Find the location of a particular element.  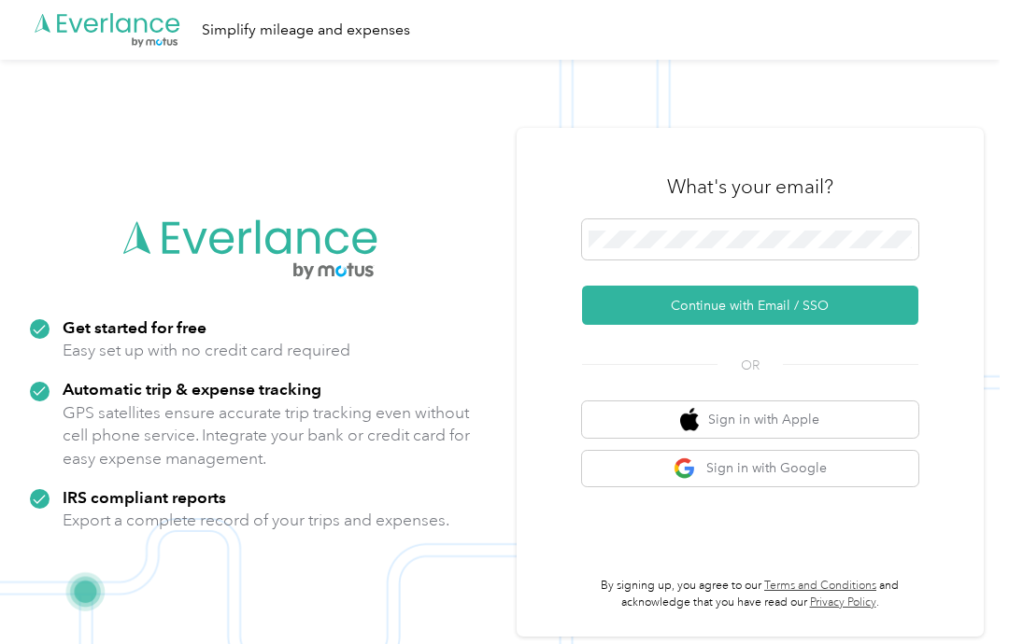

img: apple logo is located at coordinates (689, 419).